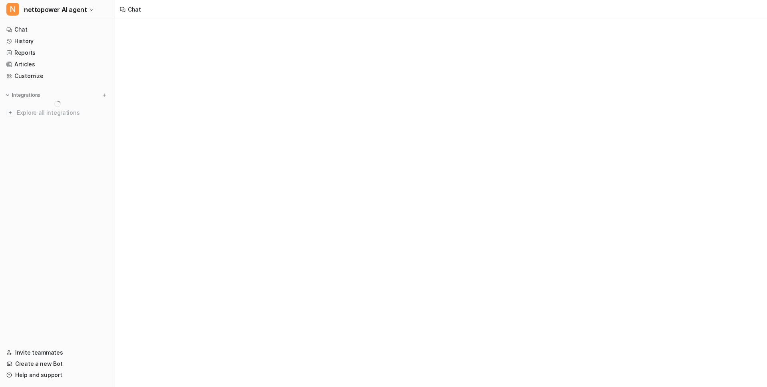 Image resolution: width=767 pixels, height=387 pixels. I want to click on p: Integrations, so click(26, 95).